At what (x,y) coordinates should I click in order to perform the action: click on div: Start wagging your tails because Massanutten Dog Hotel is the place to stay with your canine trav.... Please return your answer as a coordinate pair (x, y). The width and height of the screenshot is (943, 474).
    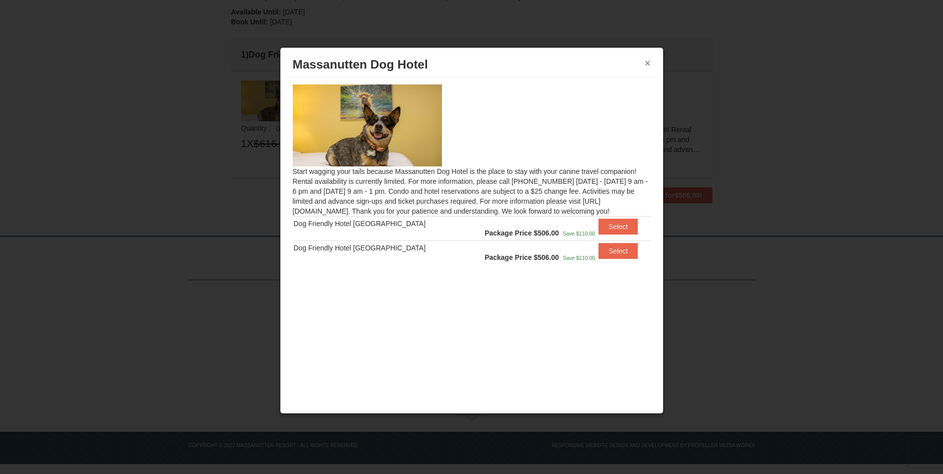
    Looking at the image, I should click on (472, 179).